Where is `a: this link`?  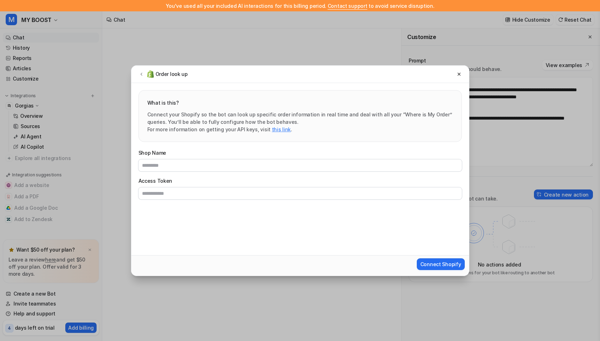
a: this link is located at coordinates (281, 129).